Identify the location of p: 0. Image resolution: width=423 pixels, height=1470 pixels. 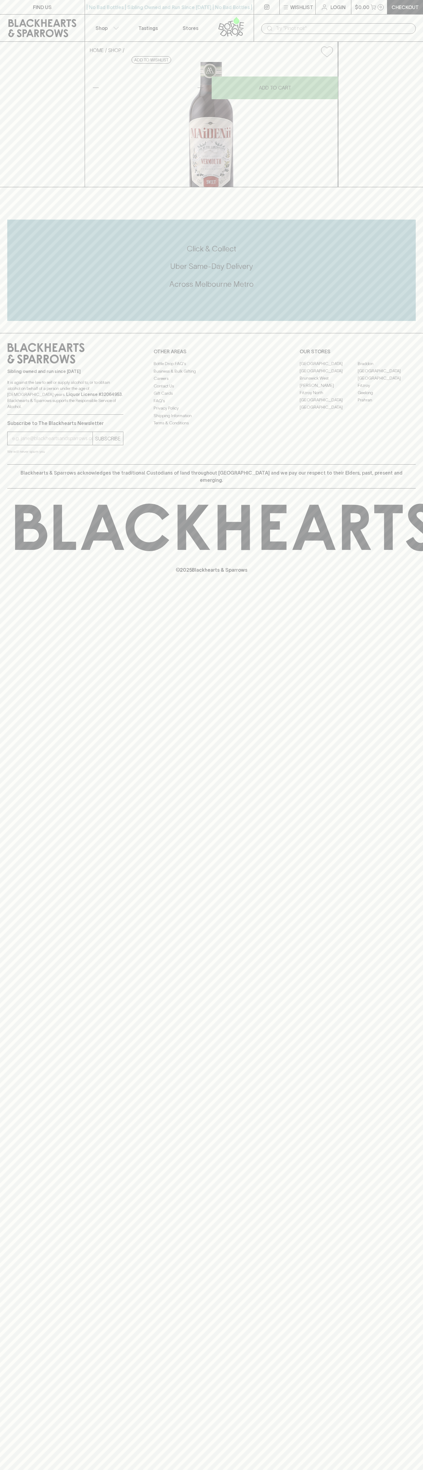
(381, 7).